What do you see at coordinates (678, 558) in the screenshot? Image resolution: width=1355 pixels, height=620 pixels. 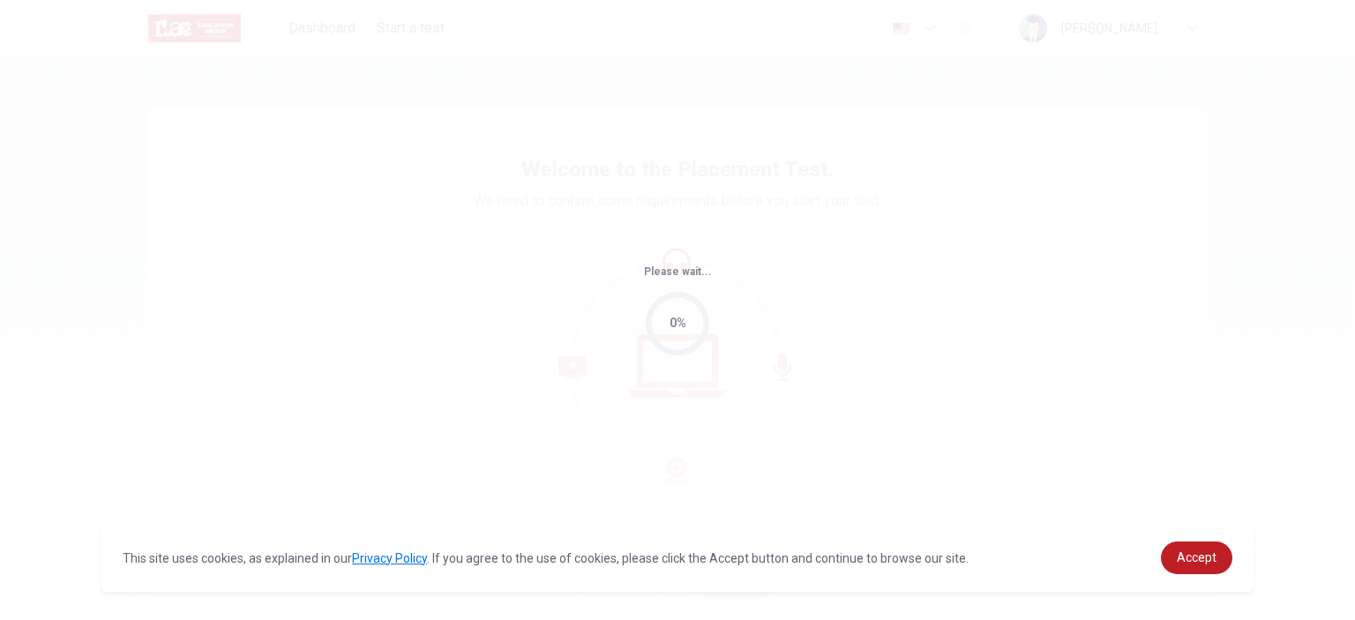 I see `div: cookieconsent` at bounding box center [678, 558].